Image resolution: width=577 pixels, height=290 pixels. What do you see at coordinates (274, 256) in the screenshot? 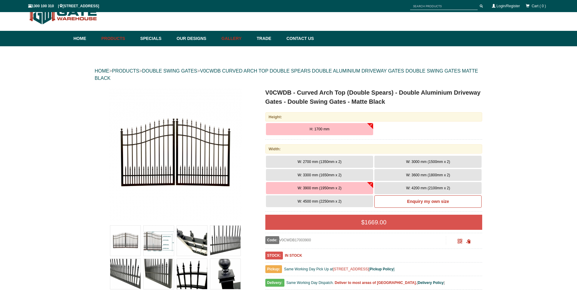
I see `span: STOCK:` at bounding box center [274, 256].